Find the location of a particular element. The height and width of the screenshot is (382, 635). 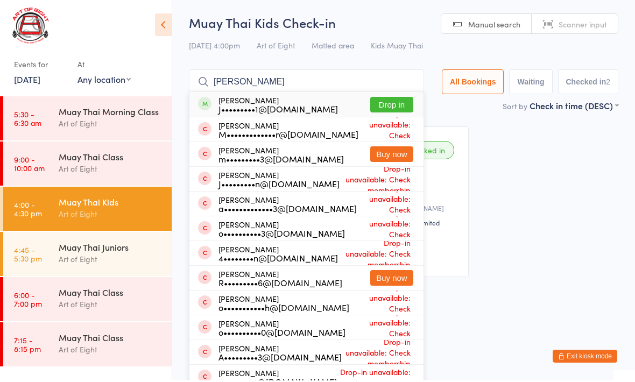

span: Matted area is located at coordinates (332, 47).